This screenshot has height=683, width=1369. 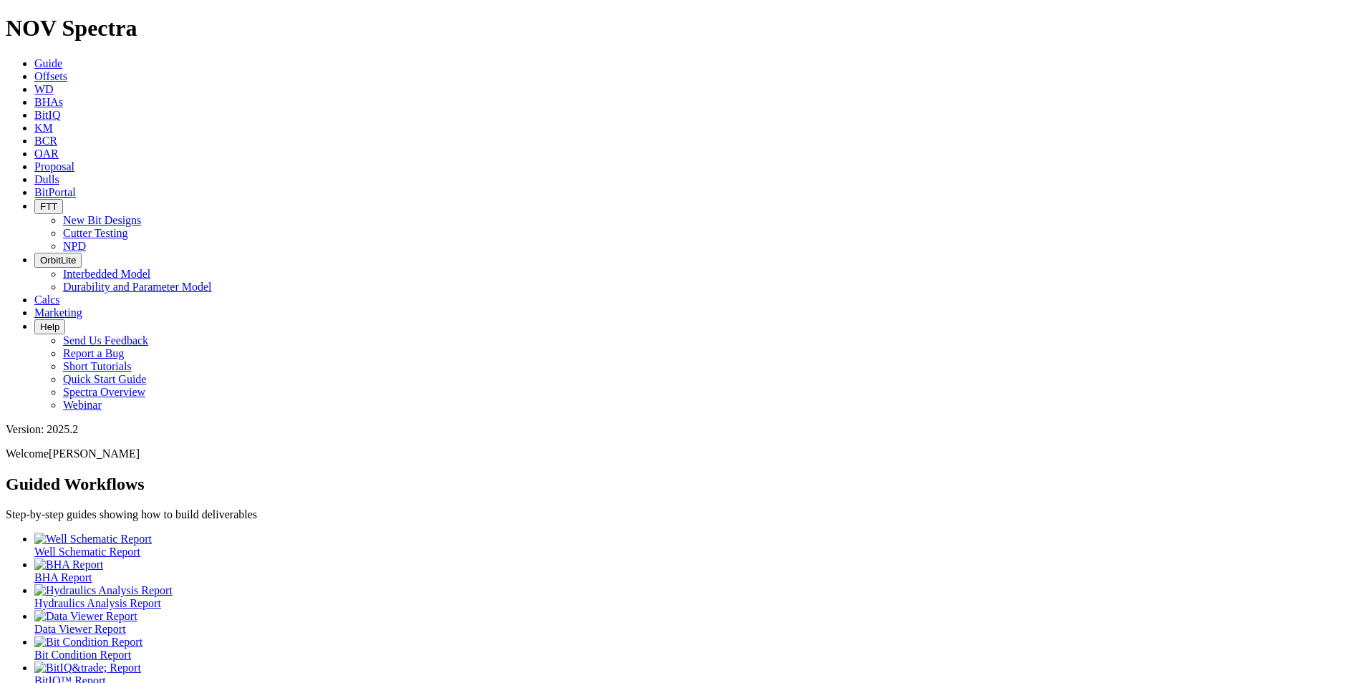 What do you see at coordinates (44, 127) in the screenshot?
I see `span: KM` at bounding box center [44, 127].